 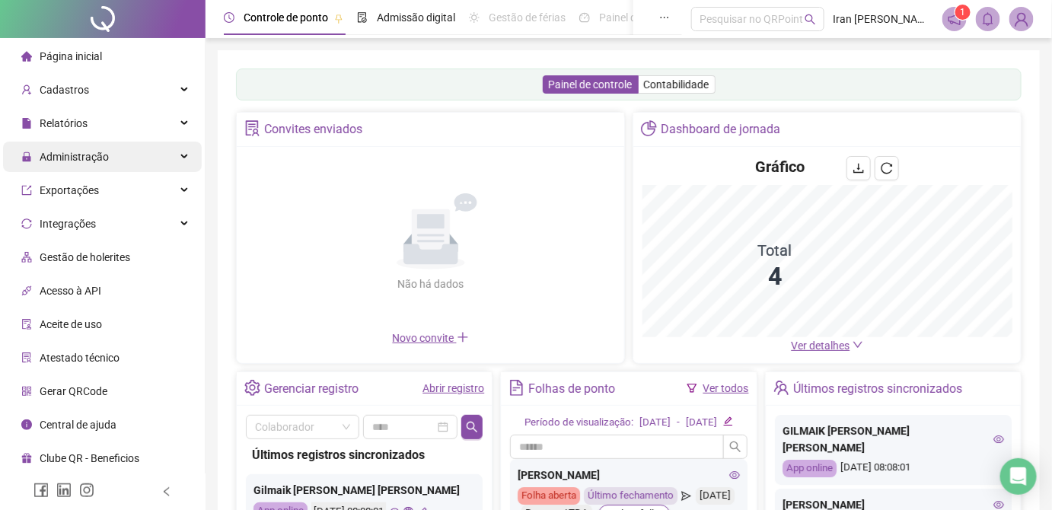 I want to click on span: audit, so click(x=27, y=324).